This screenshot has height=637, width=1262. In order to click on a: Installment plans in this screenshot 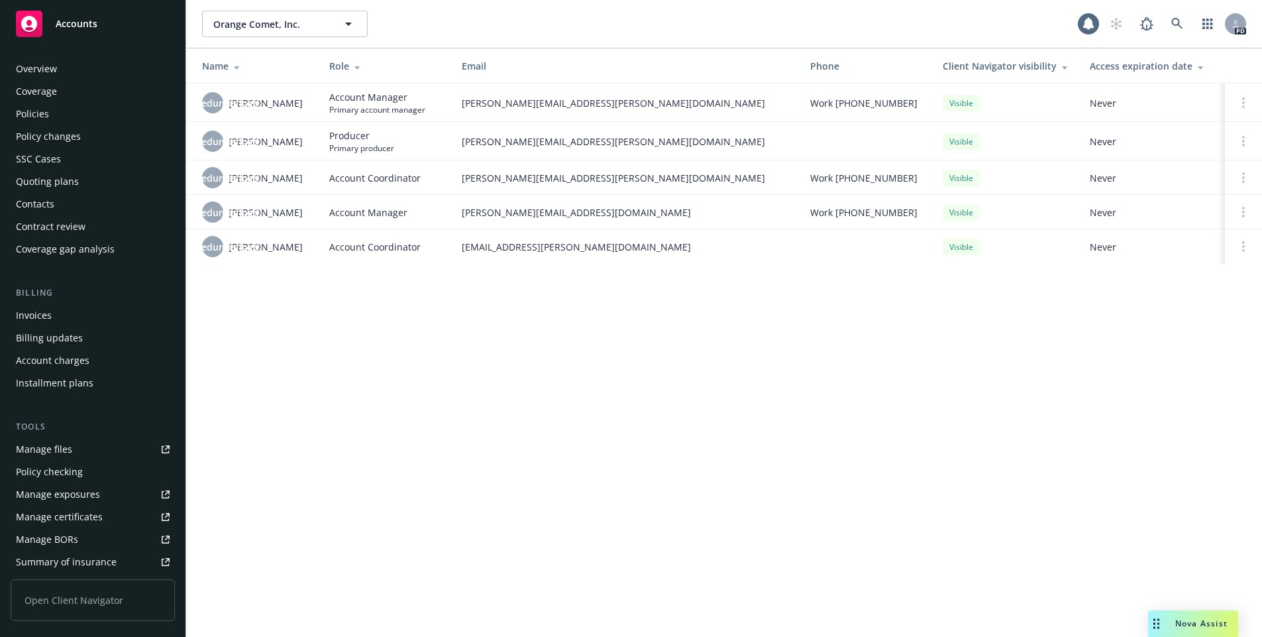, I will do `click(93, 383)`.